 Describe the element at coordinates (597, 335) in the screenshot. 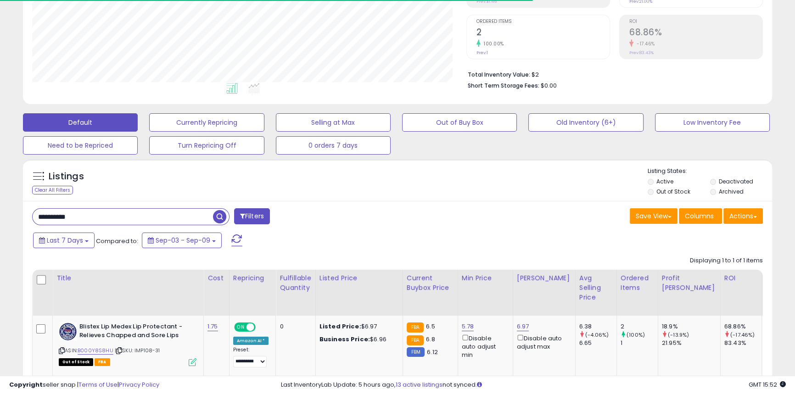

I see `small: (-4.06%)` at that location.